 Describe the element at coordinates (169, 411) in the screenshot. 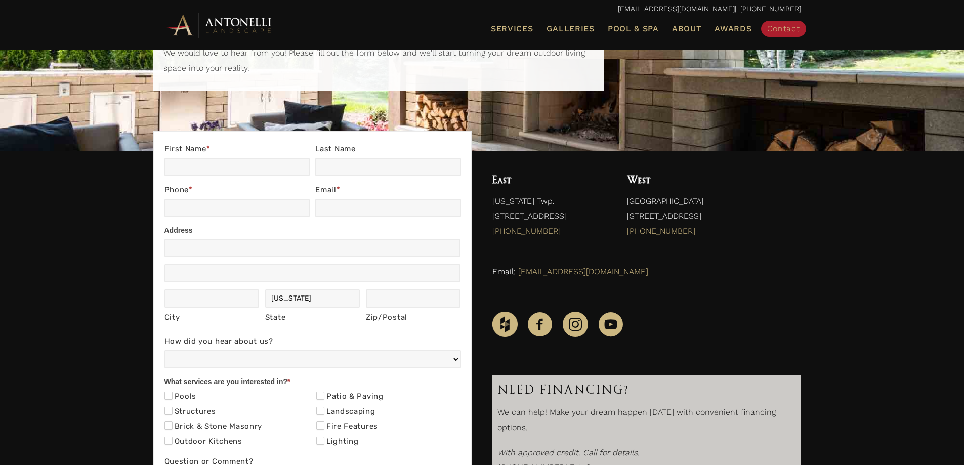

I see `input: Structures` at that location.